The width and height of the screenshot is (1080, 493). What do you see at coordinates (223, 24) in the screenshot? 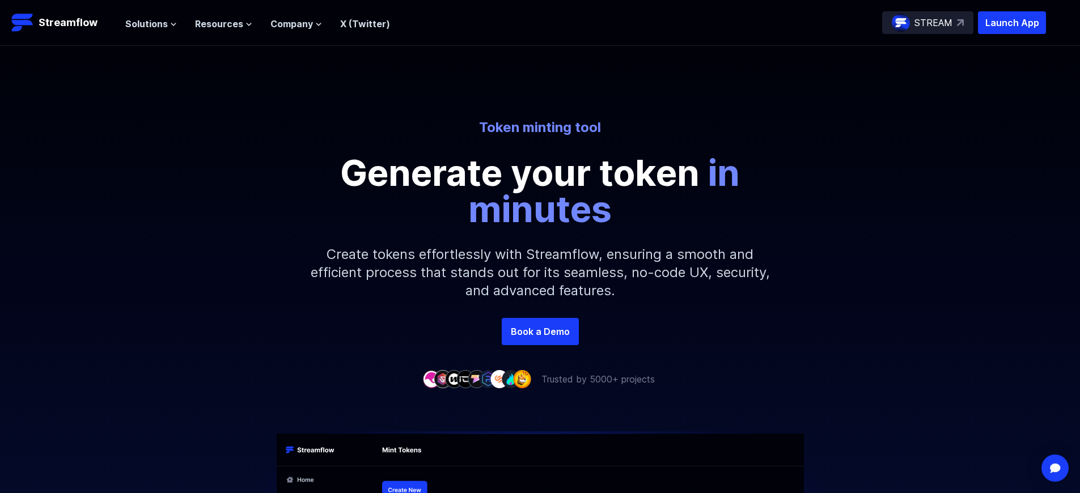
I see `button: Resources` at bounding box center [223, 24].